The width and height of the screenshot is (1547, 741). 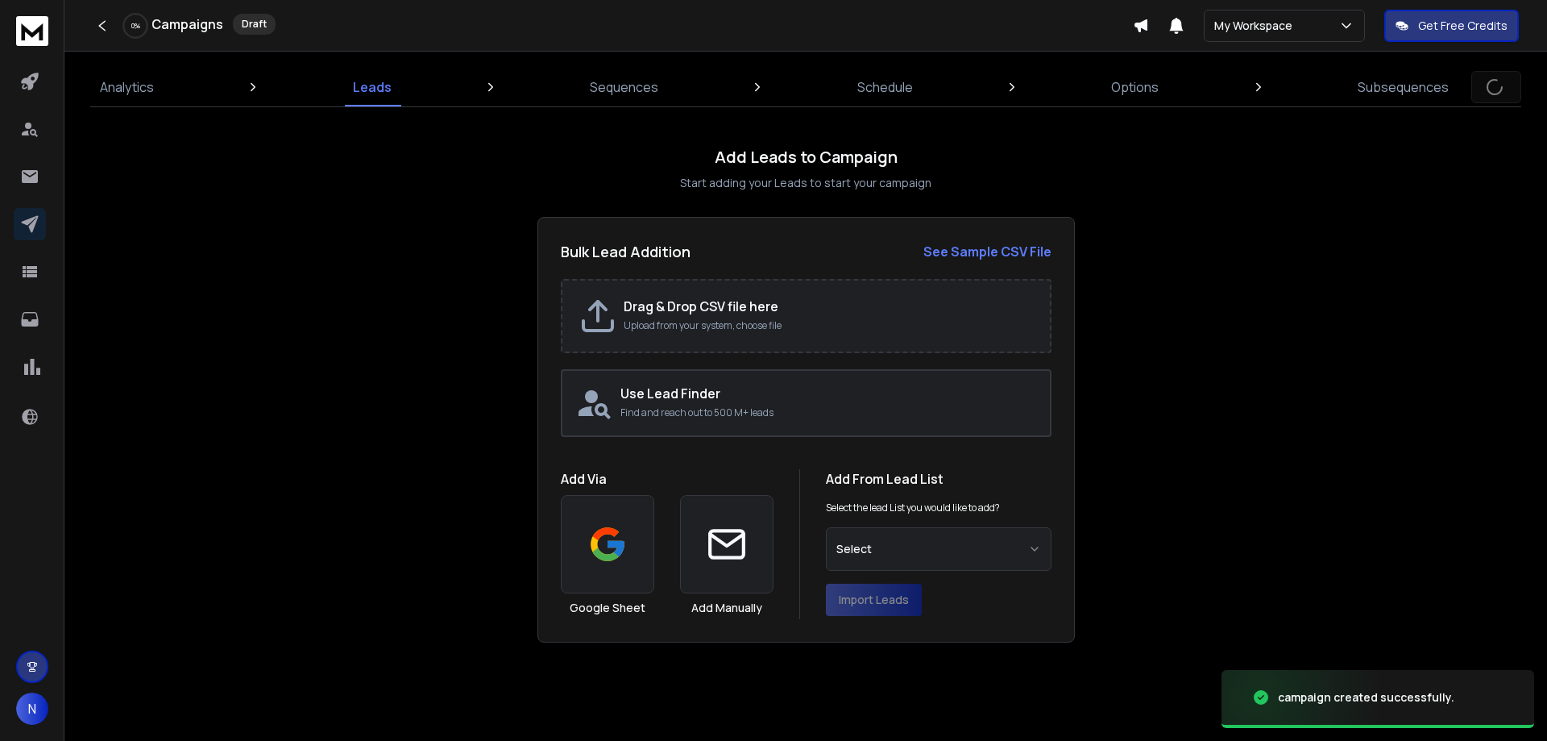 I want to click on button: N, so click(x=32, y=708).